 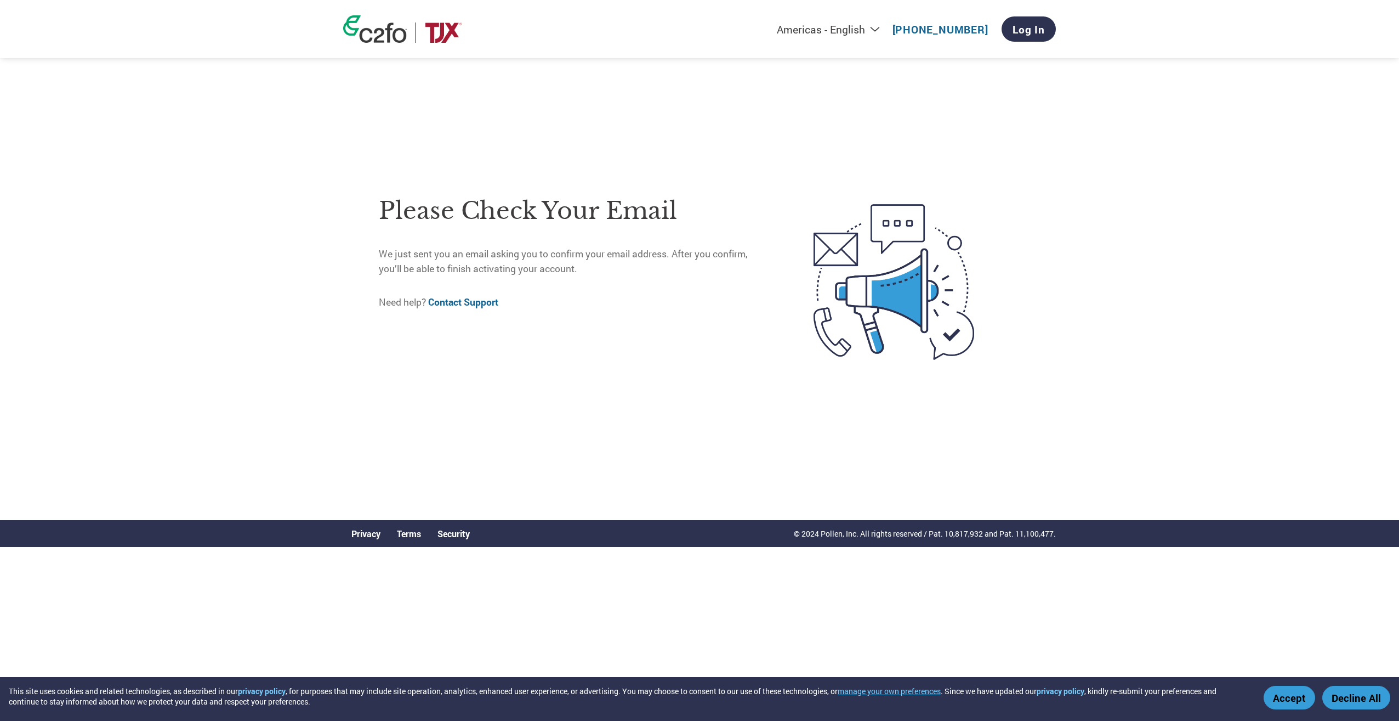 What do you see at coordinates (409, 533) in the screenshot?
I see `a: Terms` at bounding box center [409, 533].